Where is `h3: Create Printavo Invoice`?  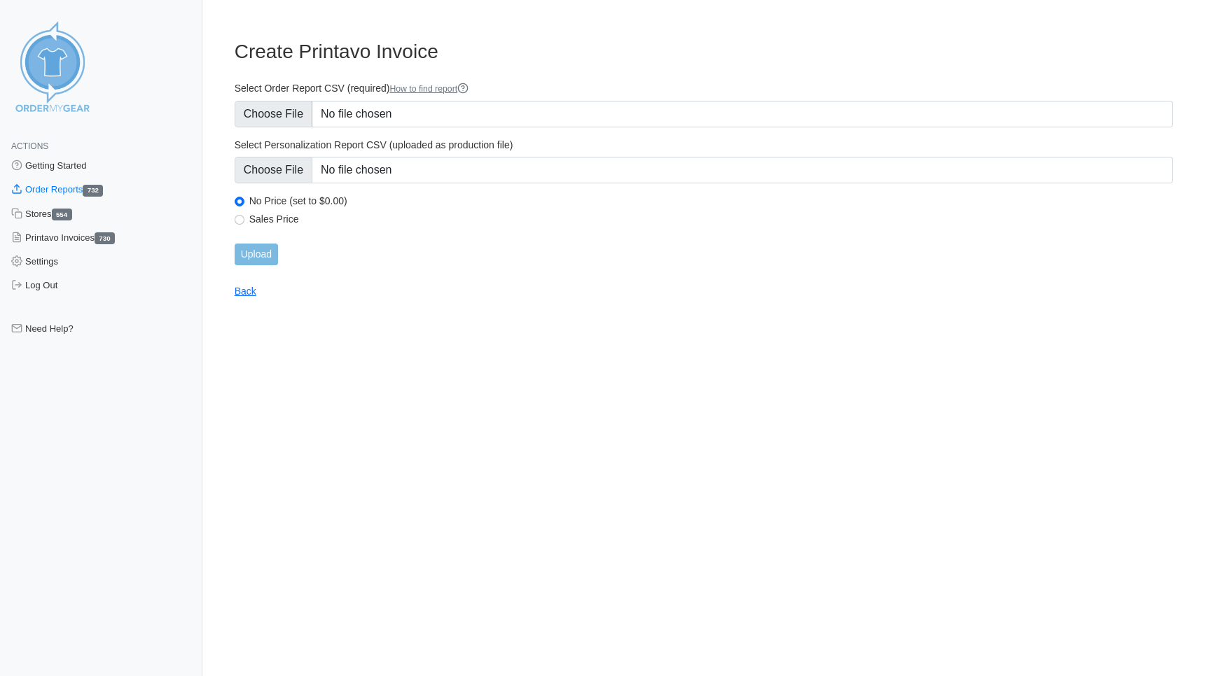 h3: Create Printavo Invoice is located at coordinates (704, 52).